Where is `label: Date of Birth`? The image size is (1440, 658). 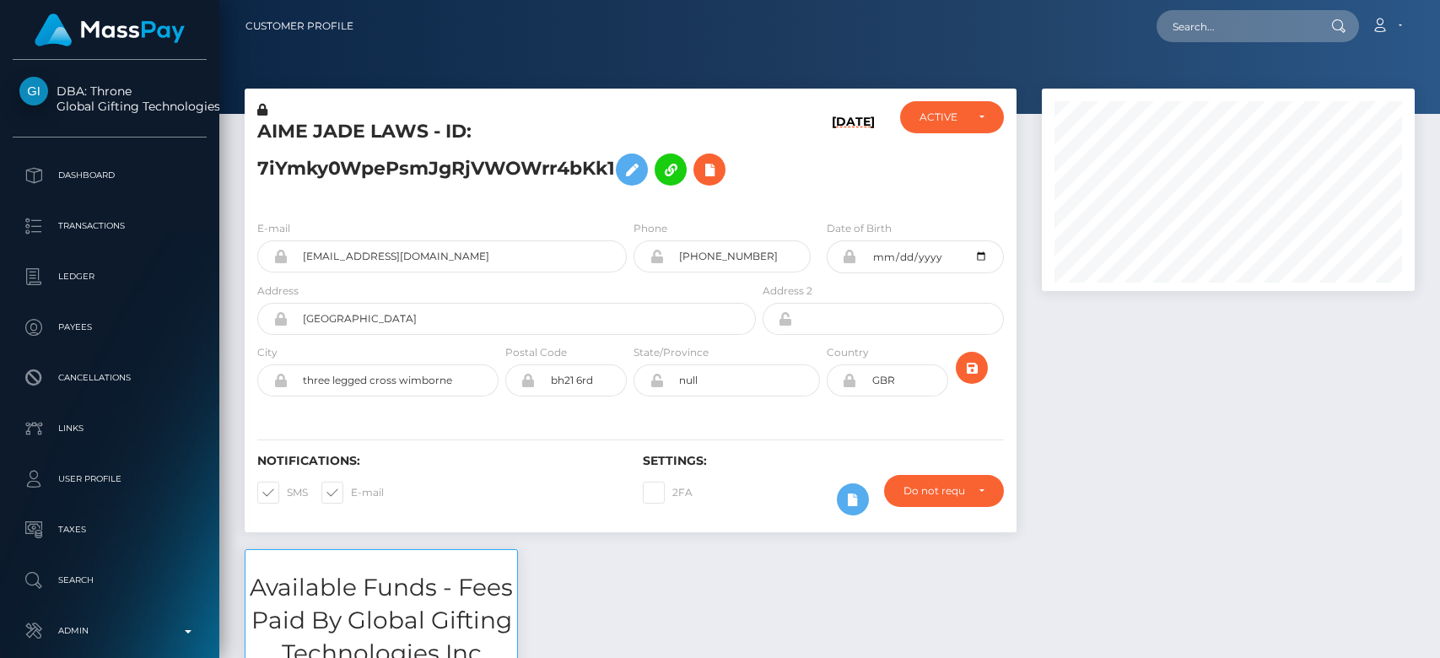
label: Date of Birth is located at coordinates (859, 229).